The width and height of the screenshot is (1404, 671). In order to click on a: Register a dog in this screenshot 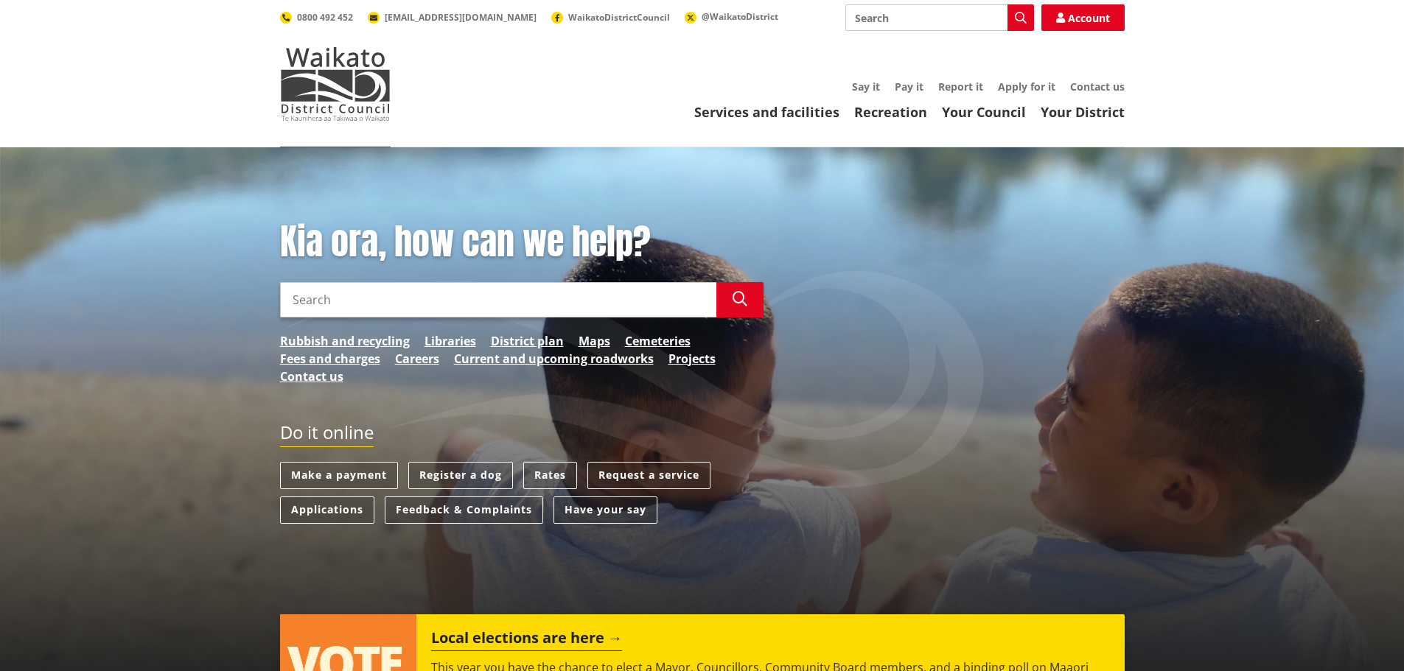, I will do `click(461, 475)`.